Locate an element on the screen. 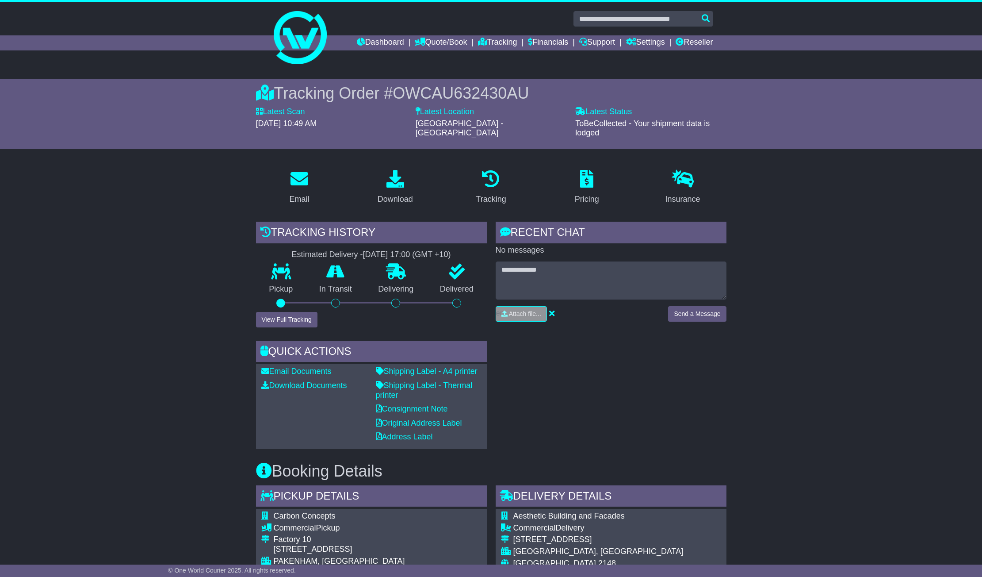 The height and width of the screenshot is (577, 982). p: No messages is located at coordinates (611, 250).